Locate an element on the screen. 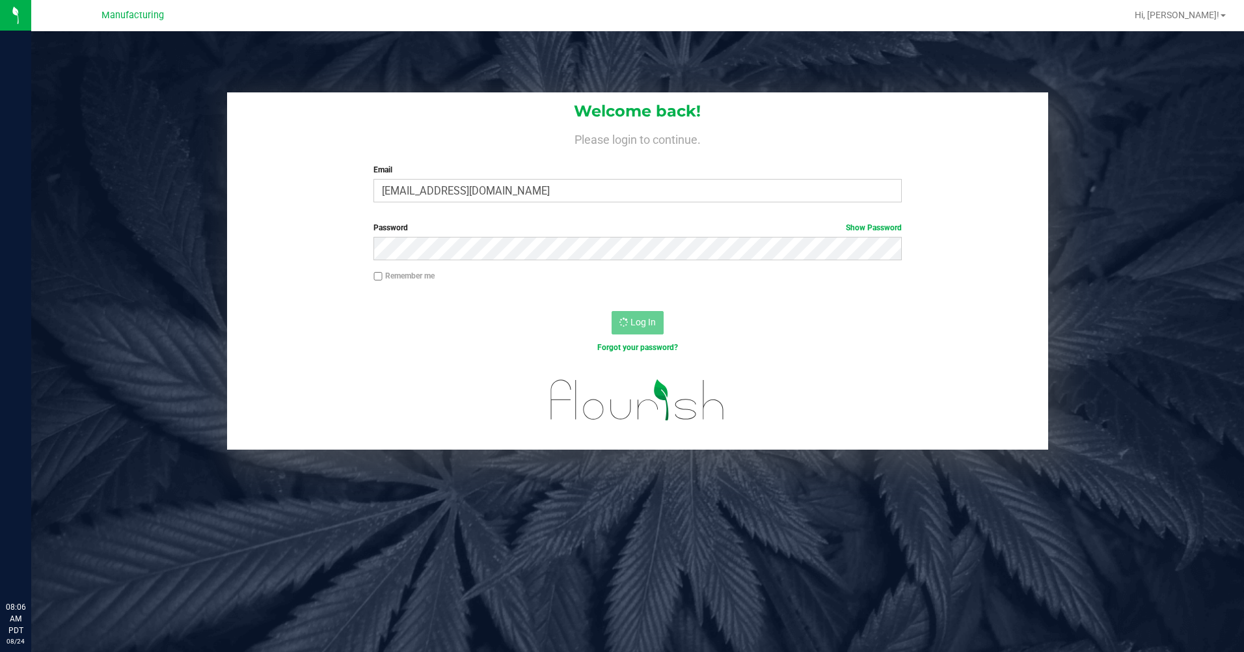 Image resolution: width=1244 pixels, height=652 pixels. label: Email is located at coordinates (638, 170).